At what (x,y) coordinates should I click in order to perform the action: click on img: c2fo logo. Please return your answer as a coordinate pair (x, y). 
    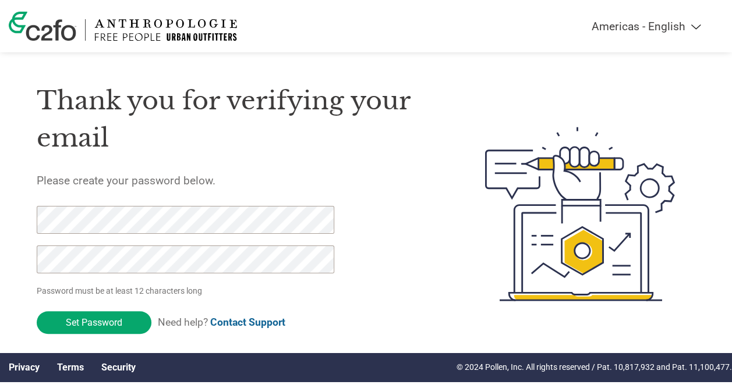
    Looking at the image, I should click on (43, 26).